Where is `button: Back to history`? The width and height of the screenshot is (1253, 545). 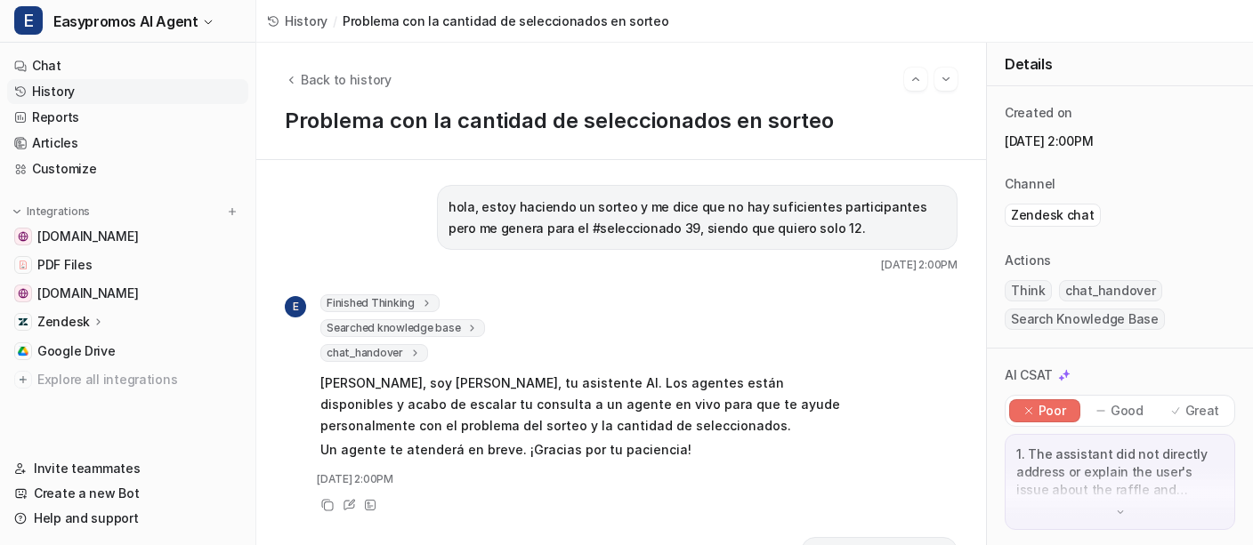 button: Back to history is located at coordinates (338, 79).